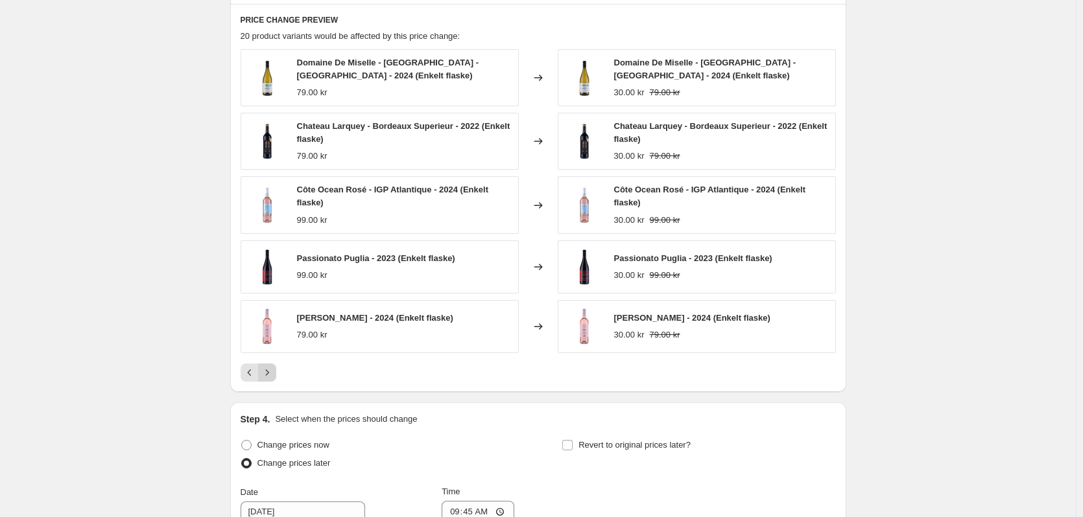  I want to click on span: Date, so click(249, 492).